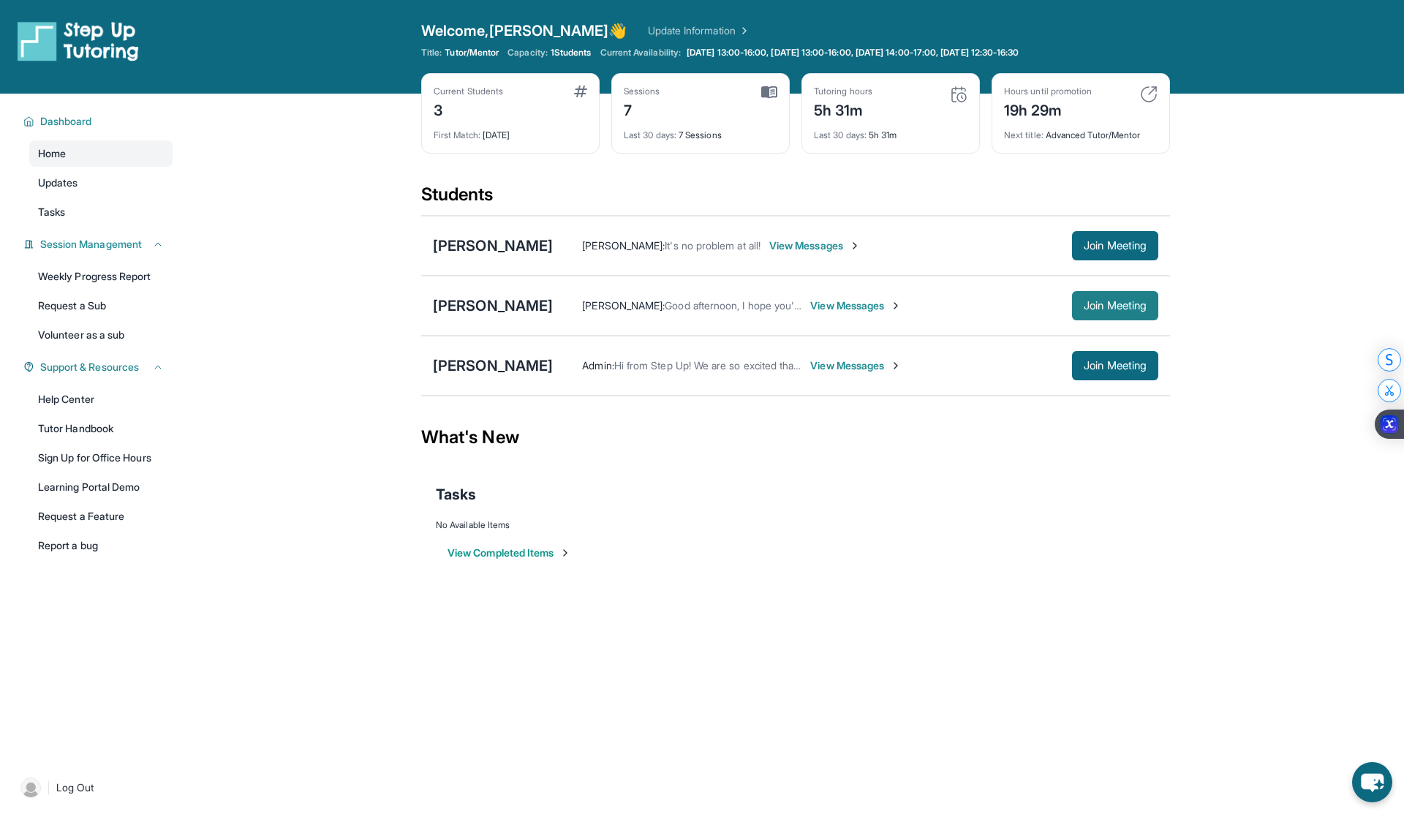  Describe the element at coordinates (795, 199) in the screenshot. I see `div: Students` at that location.